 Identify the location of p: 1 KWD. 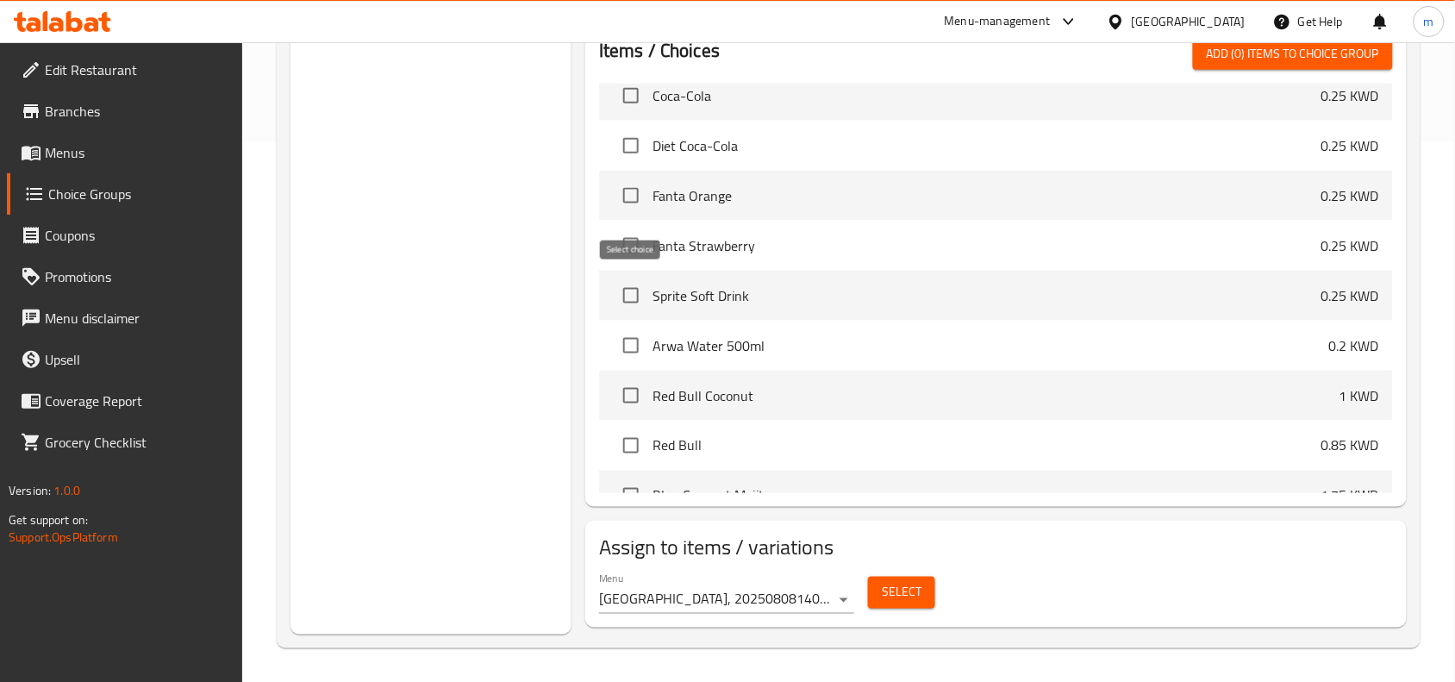
(1360, 396).